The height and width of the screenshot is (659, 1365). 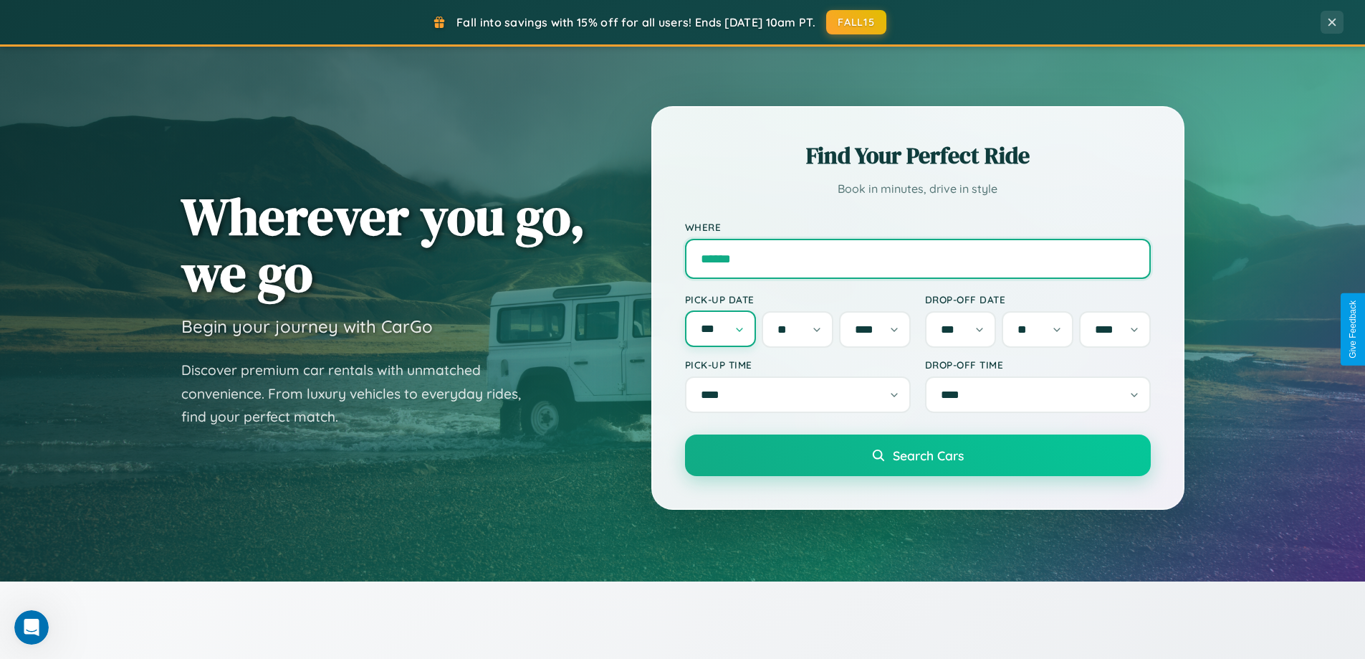 What do you see at coordinates (360, 393) in the screenshot?
I see `p: Discover premium car rentals with unmatched convenience. From luxury vehicles to everyday rides, ...` at bounding box center [360, 393].